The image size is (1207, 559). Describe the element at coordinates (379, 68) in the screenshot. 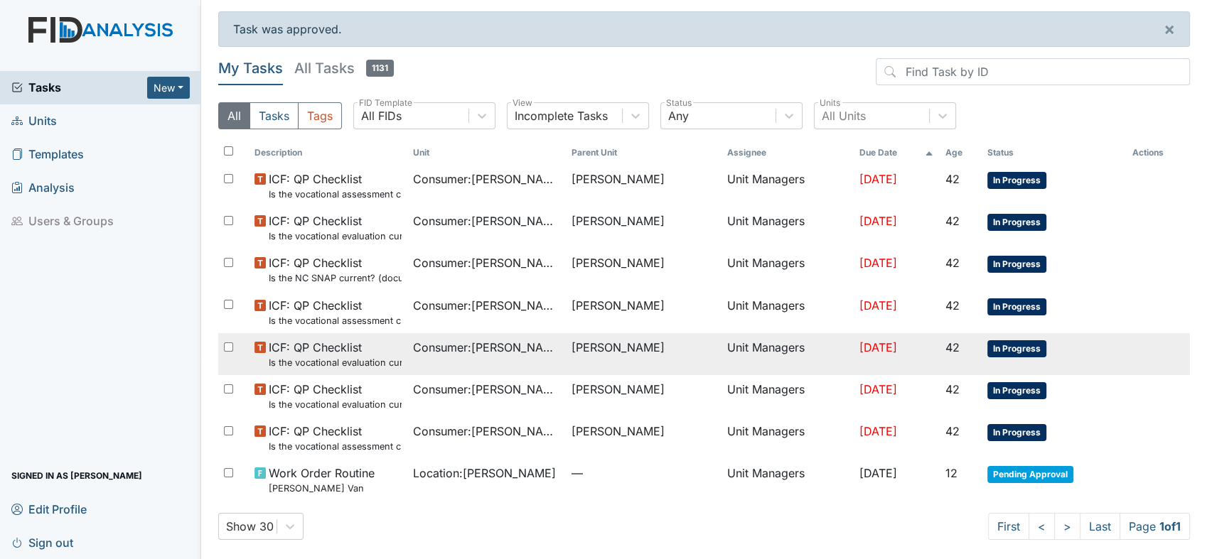

I see `span: 1131` at that location.